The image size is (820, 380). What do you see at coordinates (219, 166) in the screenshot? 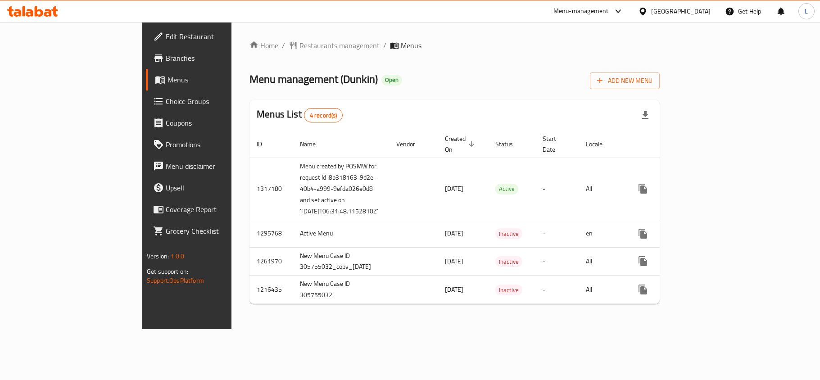
I see `span: Menu disclaimer` at bounding box center [219, 166].